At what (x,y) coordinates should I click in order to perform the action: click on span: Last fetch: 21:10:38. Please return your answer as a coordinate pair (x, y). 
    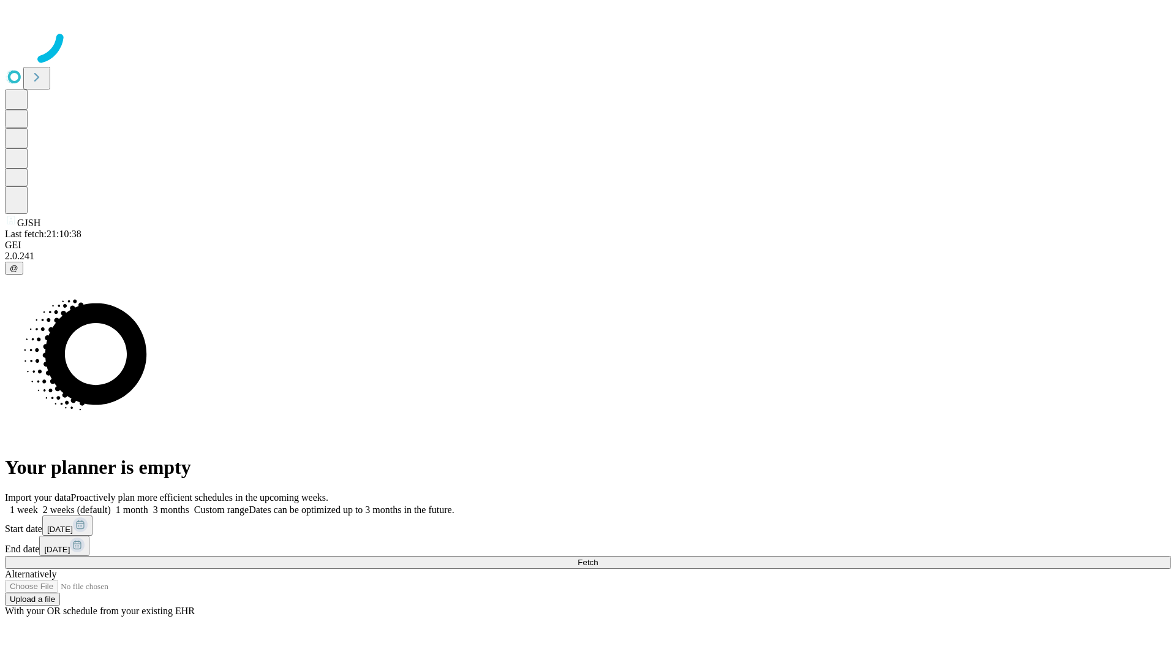
    Looking at the image, I should click on (43, 233).